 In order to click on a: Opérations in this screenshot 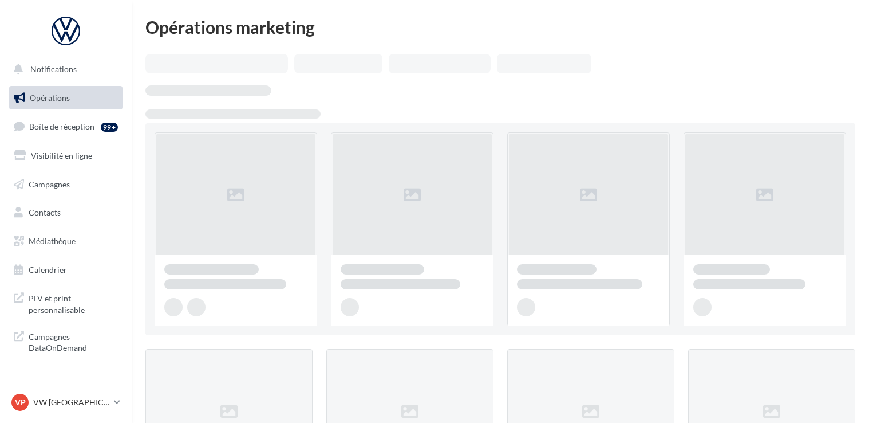, I will do `click(66, 98)`.